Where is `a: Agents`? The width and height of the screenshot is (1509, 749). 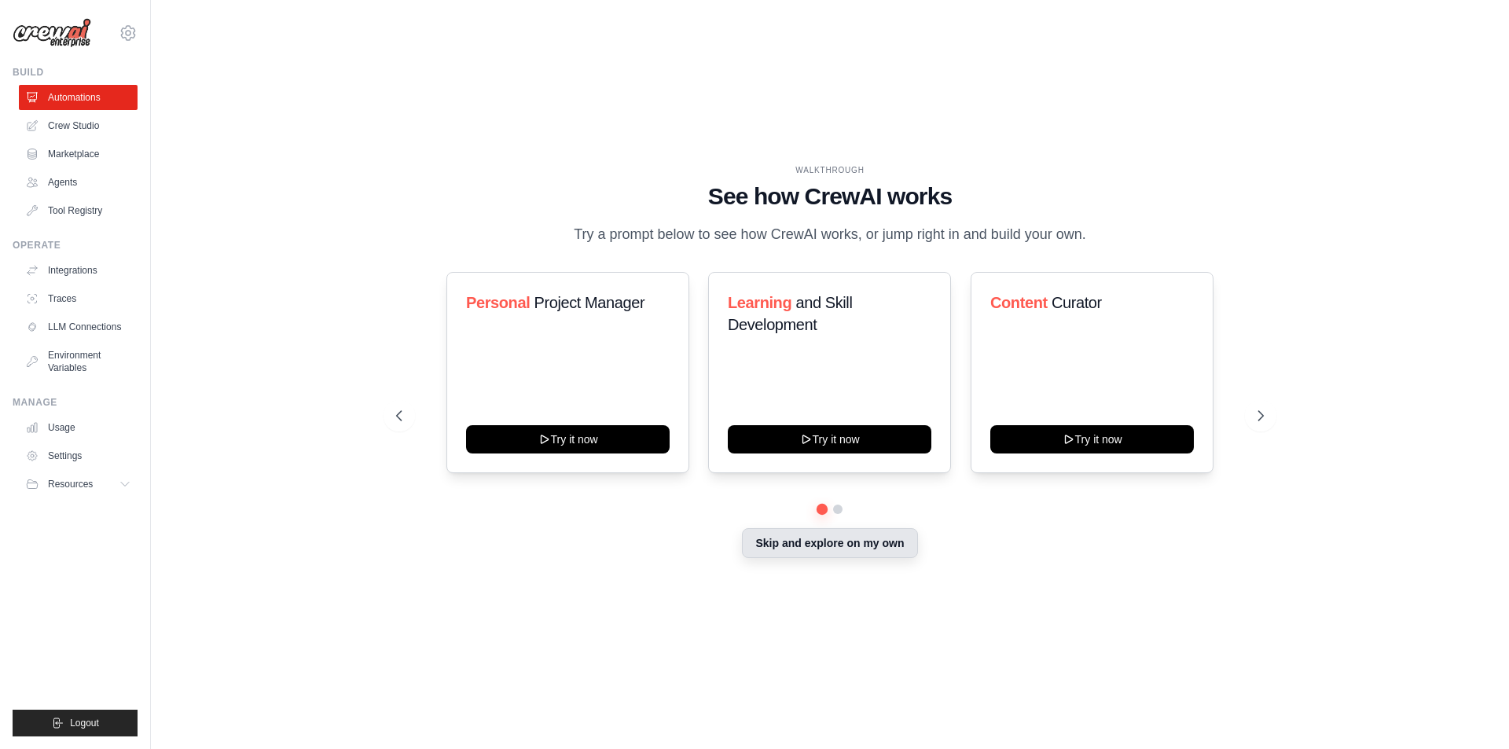
a: Agents is located at coordinates (78, 182).